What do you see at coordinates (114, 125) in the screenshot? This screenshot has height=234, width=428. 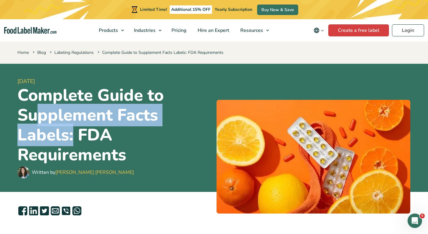 I see `h1: Complete Guide to Supplement Facts Labels: FDA Requirements` at bounding box center [114, 125].